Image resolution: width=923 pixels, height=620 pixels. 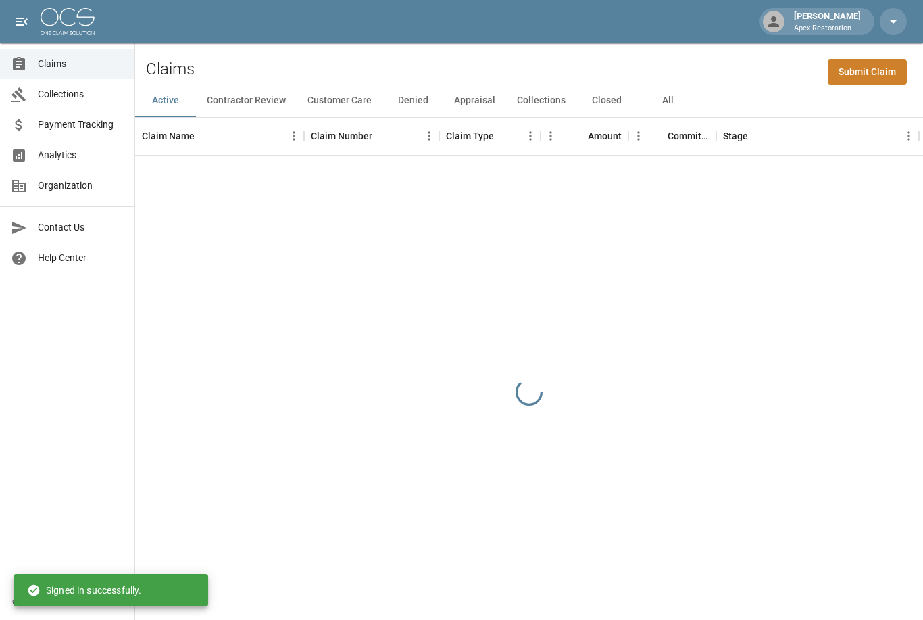 I want to click on button: Denied, so click(x=413, y=101).